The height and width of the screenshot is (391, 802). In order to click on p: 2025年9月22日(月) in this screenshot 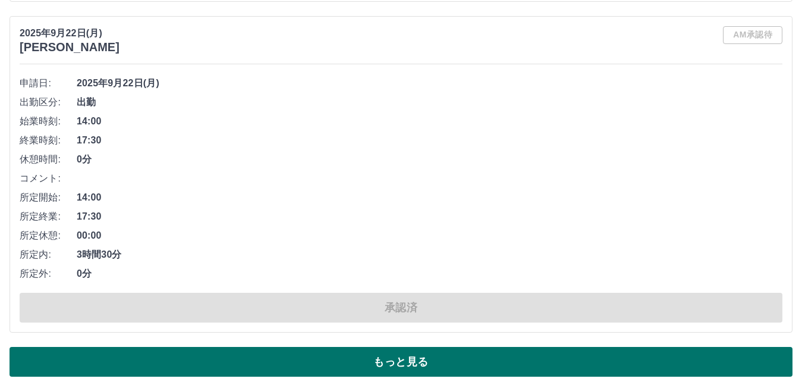, I will do `click(70, 33)`.